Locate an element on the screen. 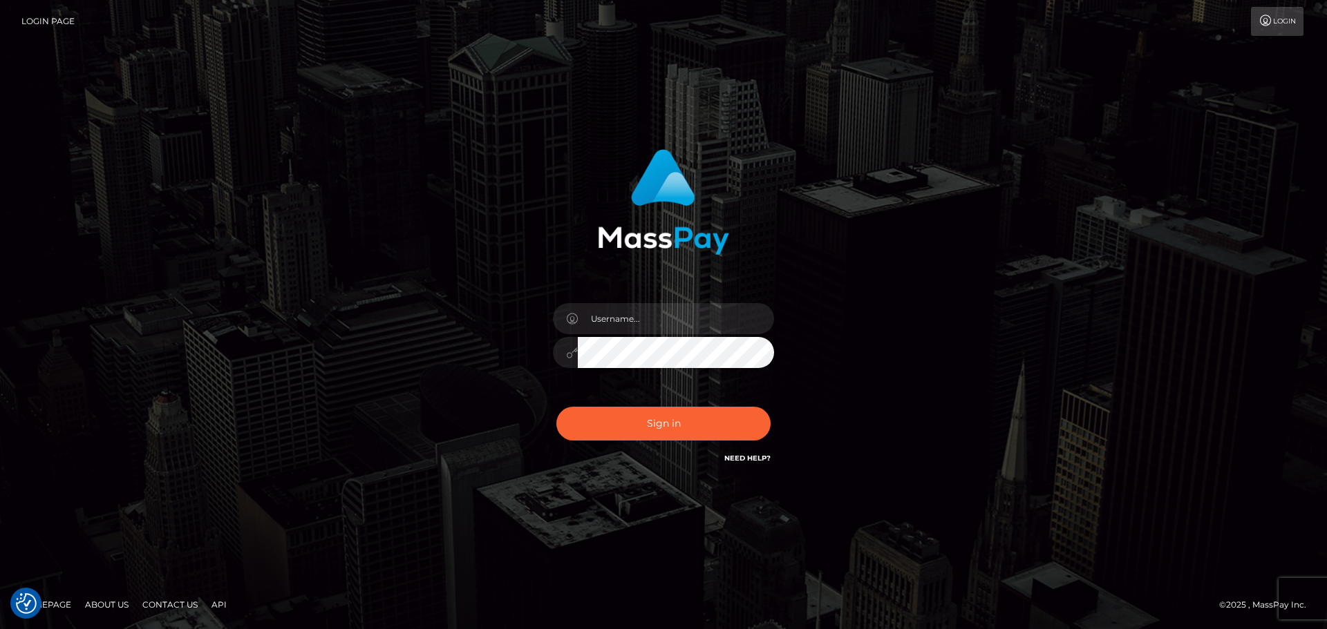 The image size is (1327, 629). a: Homepage is located at coordinates (46, 605).